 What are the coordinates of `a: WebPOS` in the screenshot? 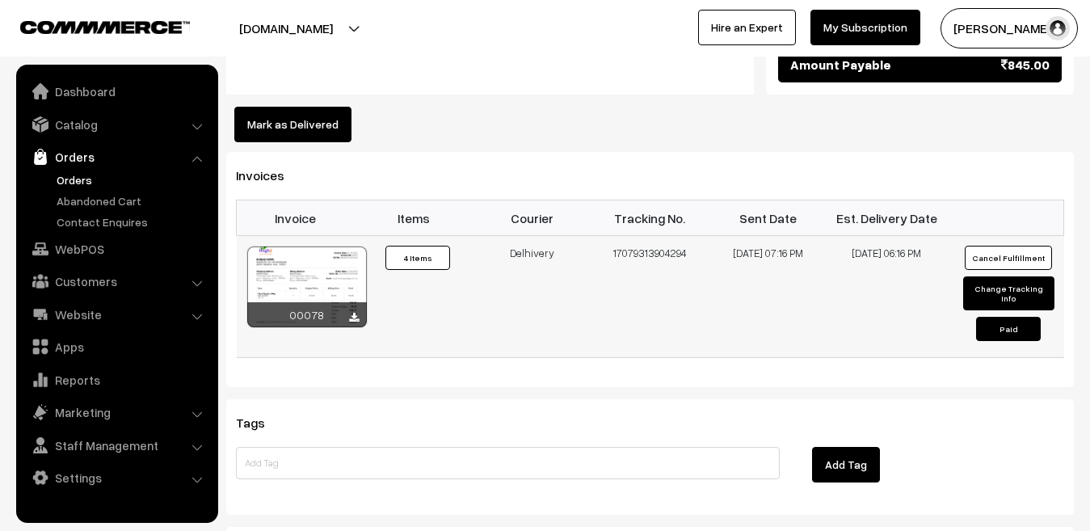 It's located at (116, 249).